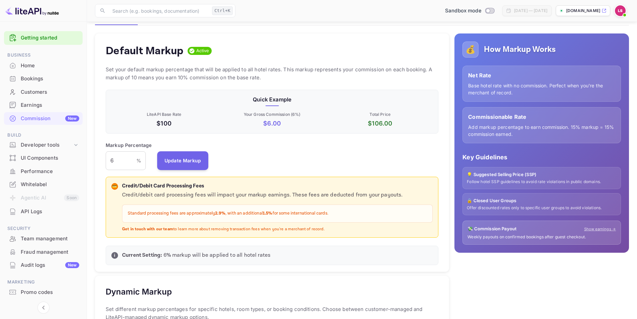 The height and width of the screenshot is (319, 637). Describe the element at coordinates (520, 50) in the screenshot. I see `h5: How Markup Works` at that location.